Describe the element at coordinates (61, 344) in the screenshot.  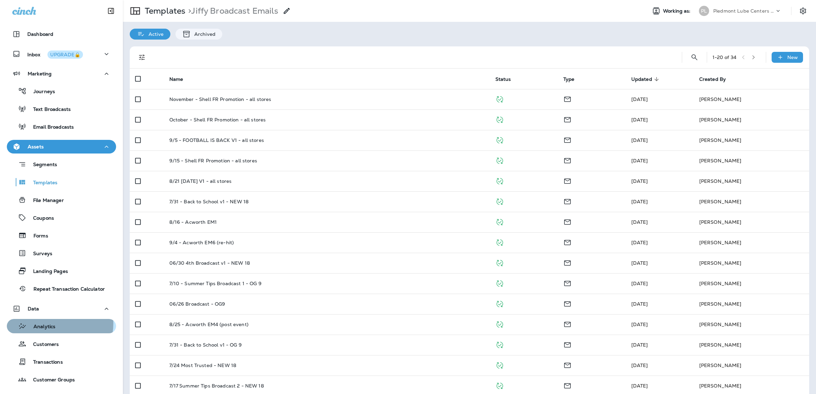
I see `button: Customers` at that location.